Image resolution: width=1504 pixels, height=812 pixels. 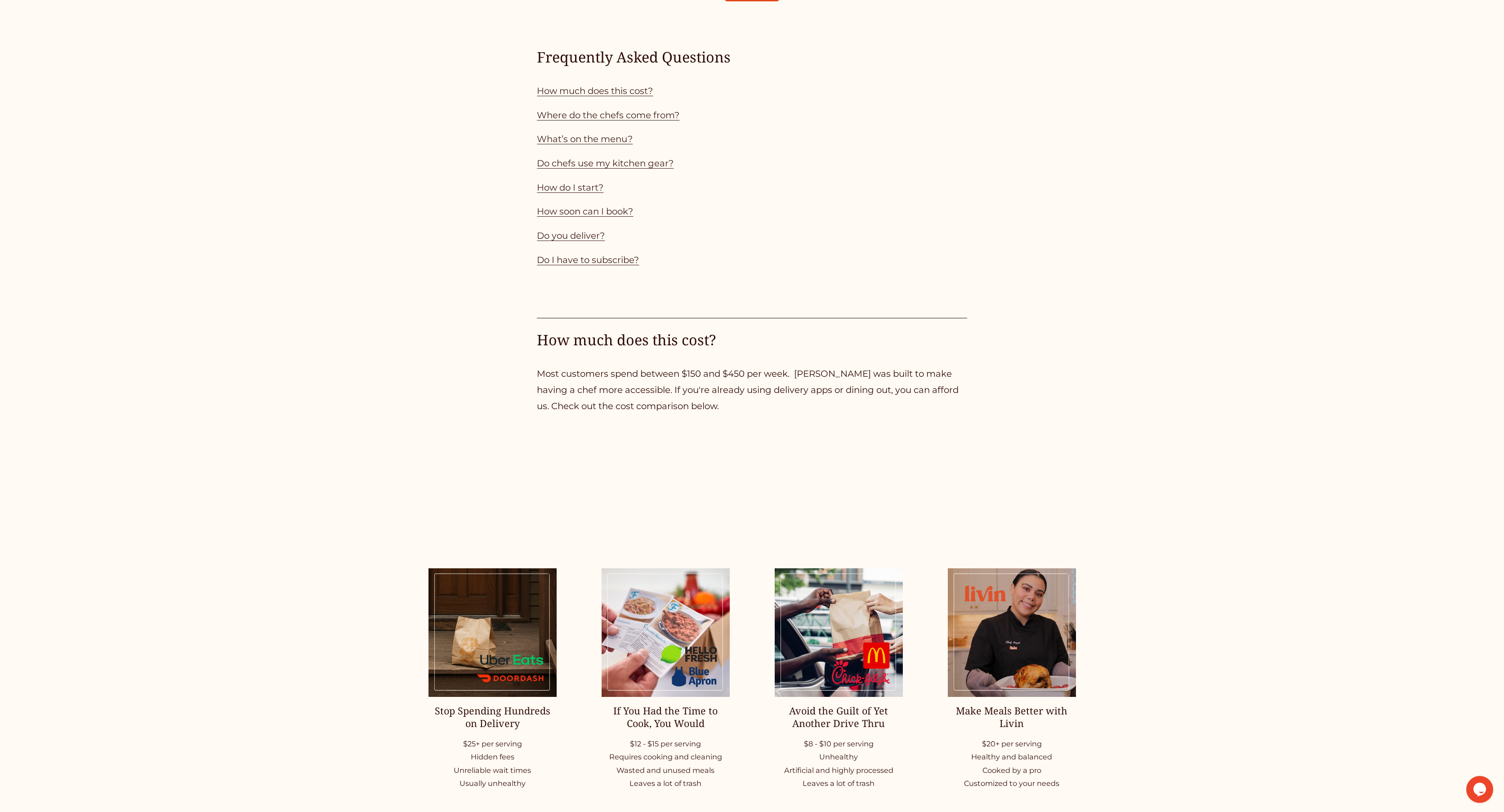 What do you see at coordinates (752, 57) in the screenshot?
I see `h4: Frequently Asked Questions` at bounding box center [752, 57].